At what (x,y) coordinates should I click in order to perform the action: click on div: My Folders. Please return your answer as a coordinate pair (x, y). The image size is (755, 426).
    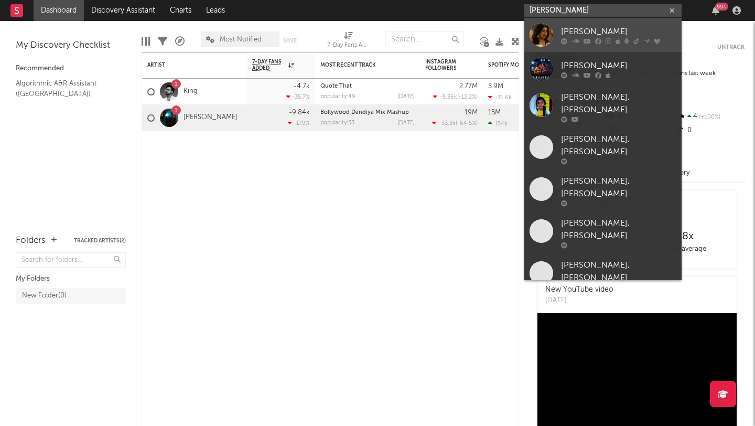
    Looking at the image, I should click on (71, 279).